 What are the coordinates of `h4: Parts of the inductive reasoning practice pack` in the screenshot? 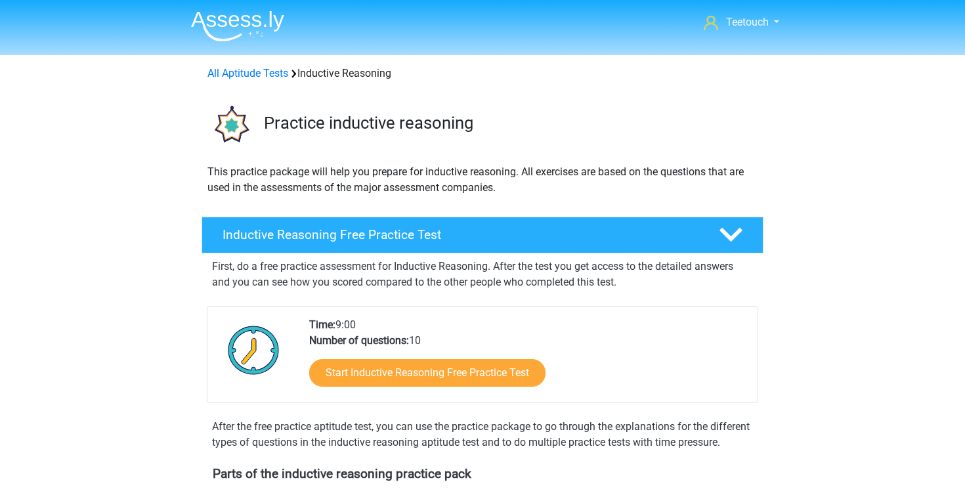 It's located at (483, 473).